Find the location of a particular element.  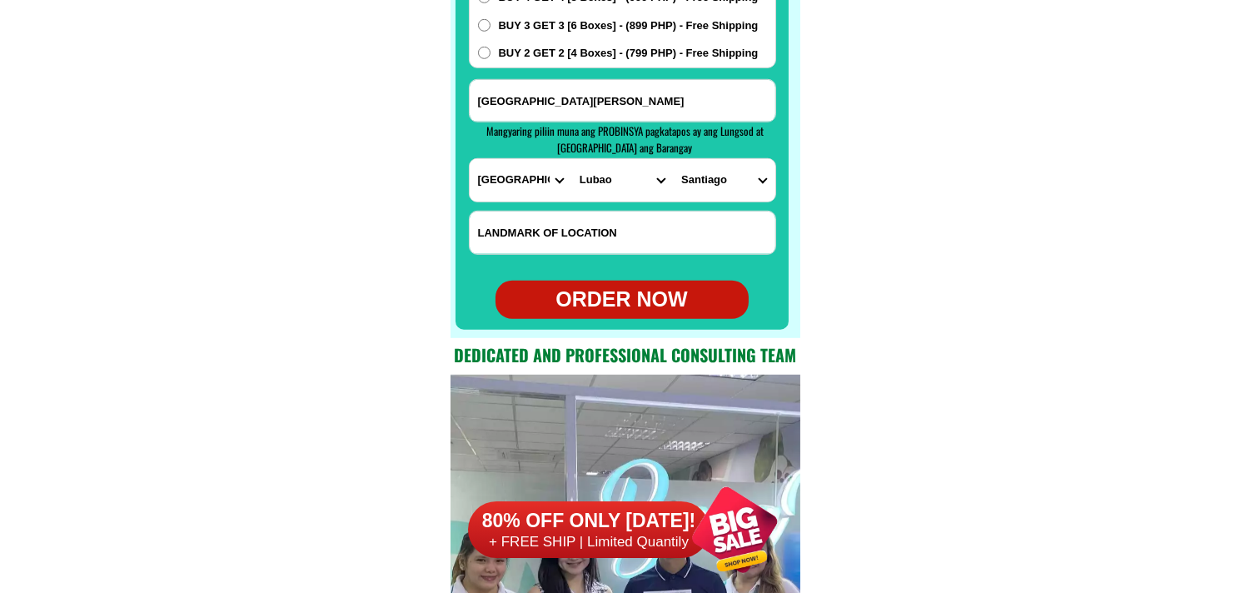

input: Input address is located at coordinates (622, 101).